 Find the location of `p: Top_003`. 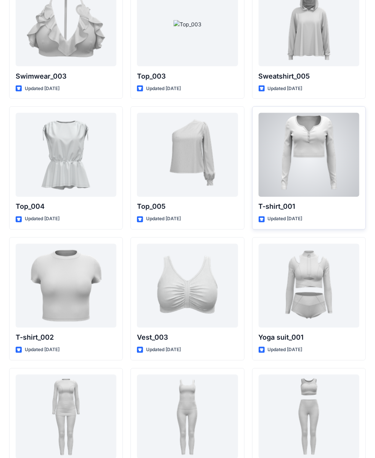

p: Top_003 is located at coordinates (187, 76).